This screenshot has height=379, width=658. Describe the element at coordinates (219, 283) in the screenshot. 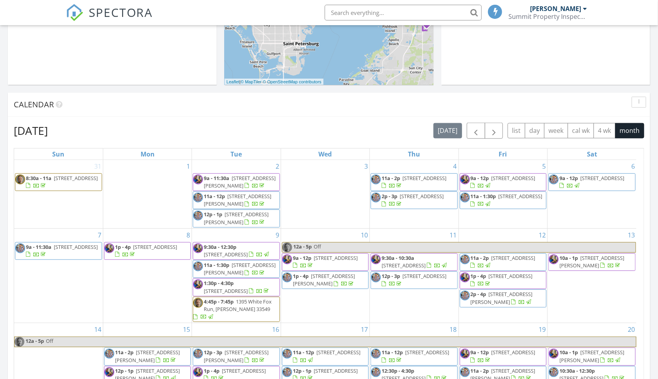

I see `span: 1:30p - 4:30p` at that location.